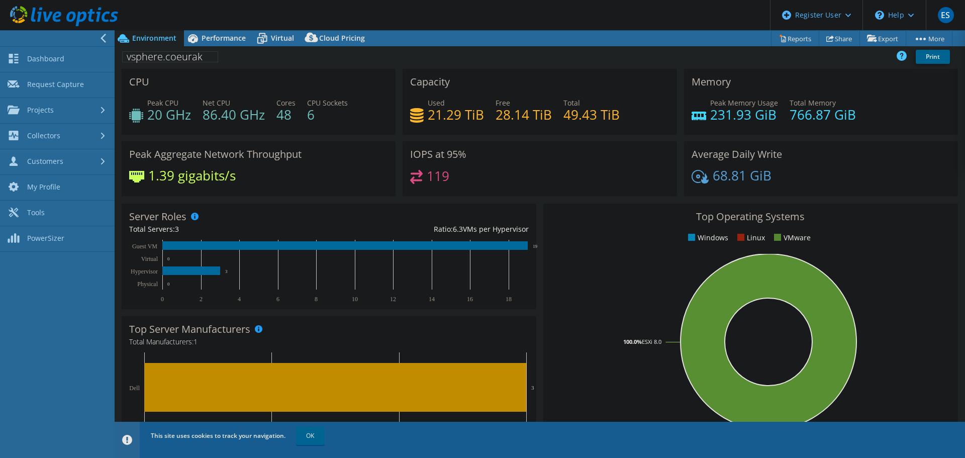  What do you see at coordinates (196, 341) in the screenshot?
I see `span: 1` at bounding box center [196, 341].